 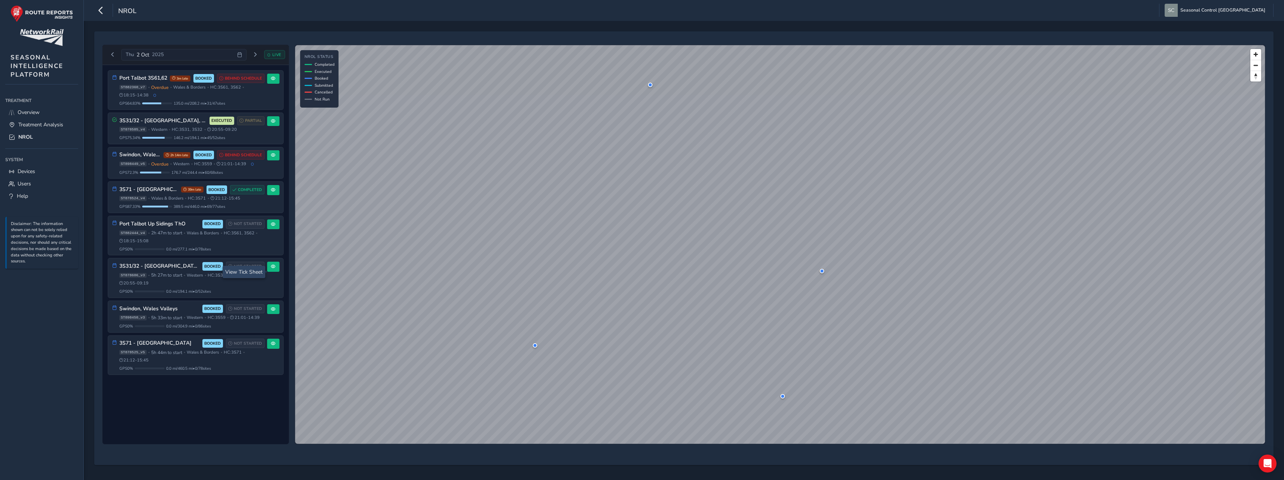 I want to click on span: 5h 44m to start, so click(x=167, y=353).